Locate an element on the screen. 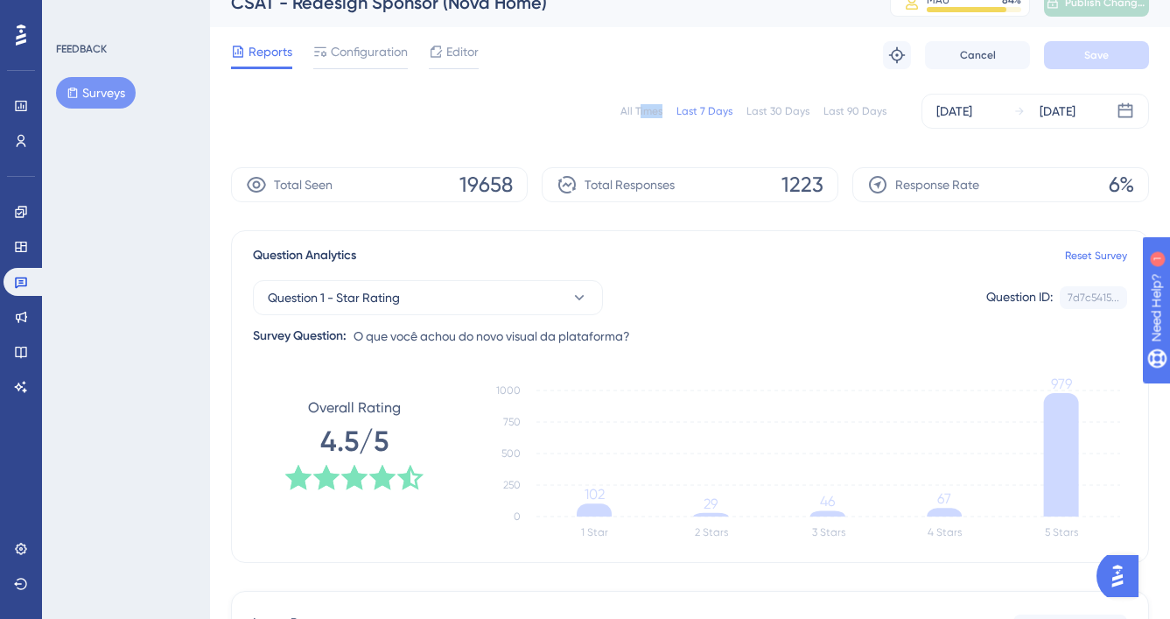  div: Last 90 Days is located at coordinates (855, 111).